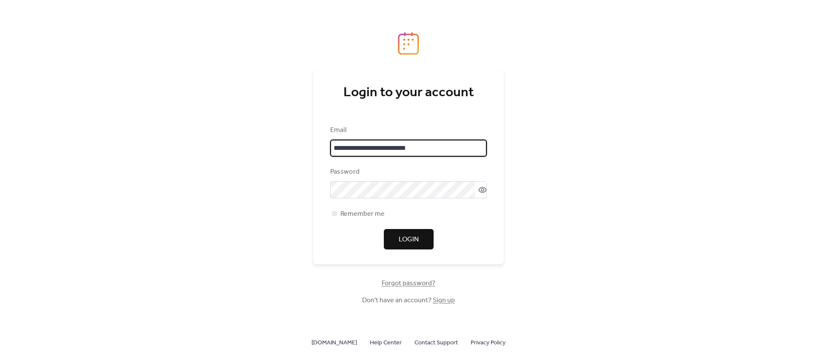 Image resolution: width=817 pixels, height=358 pixels. Describe the element at coordinates (436, 342) in the screenshot. I see `a: Contact Support` at that location.